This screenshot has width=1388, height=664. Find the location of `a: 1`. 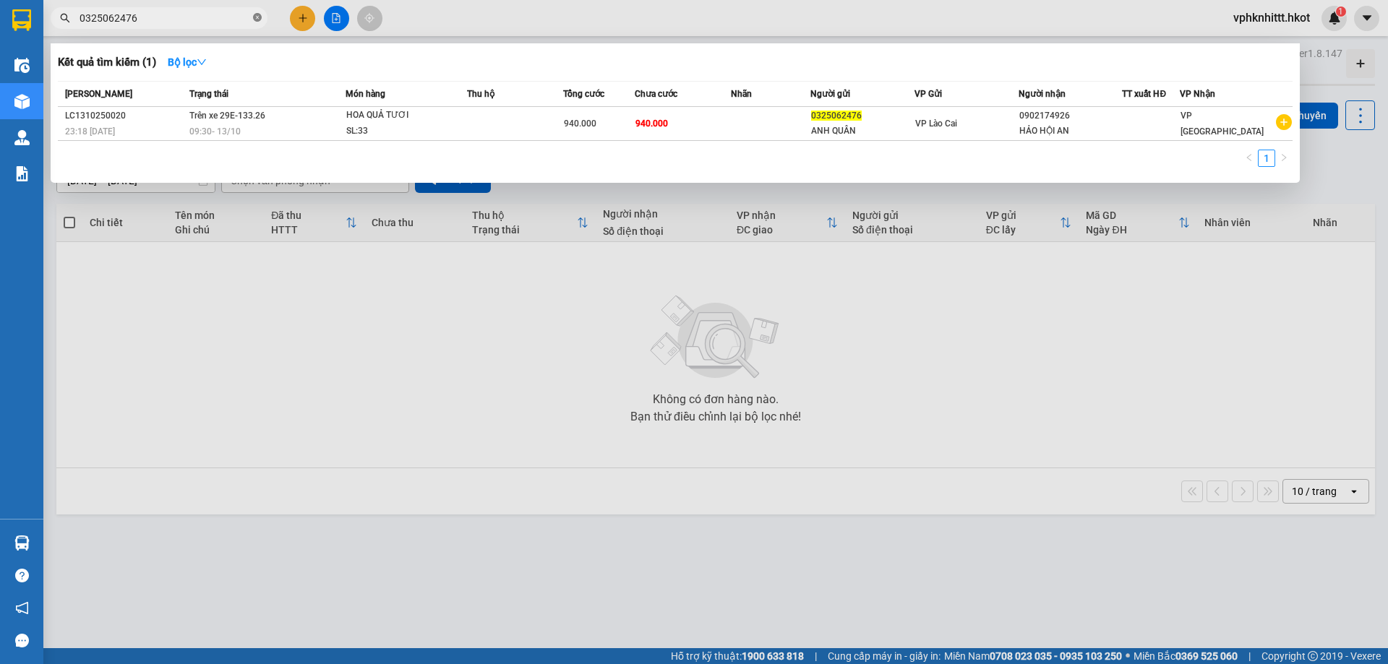

a: 1 is located at coordinates (1266, 158).